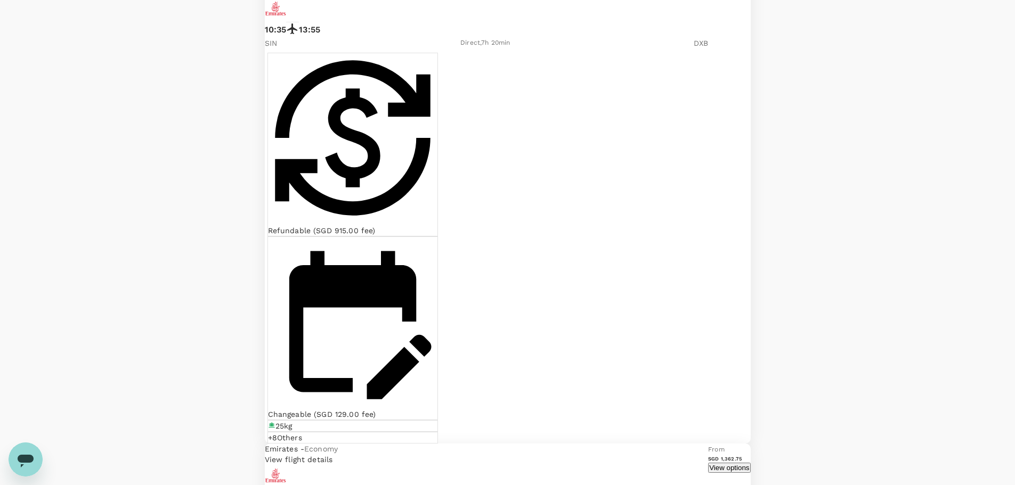 The width and height of the screenshot is (1015, 485). I want to click on span: Emirates, so click(282, 449).